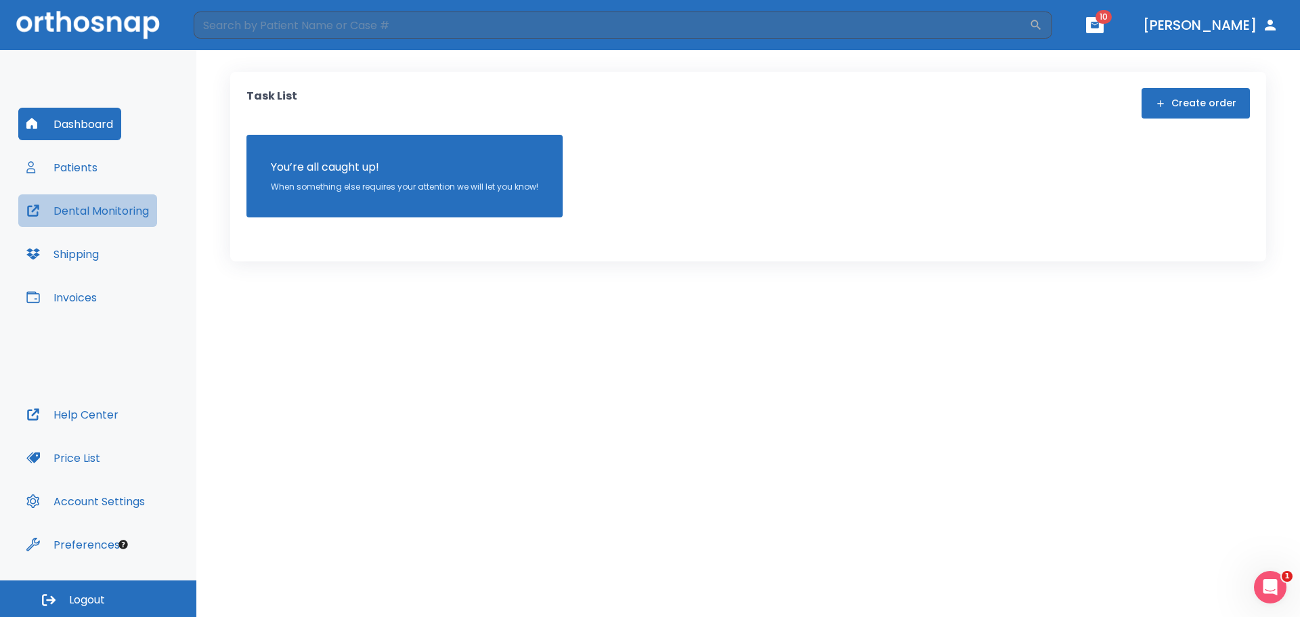 The height and width of the screenshot is (617, 1300). I want to click on img: Orthosnap, so click(88, 24).